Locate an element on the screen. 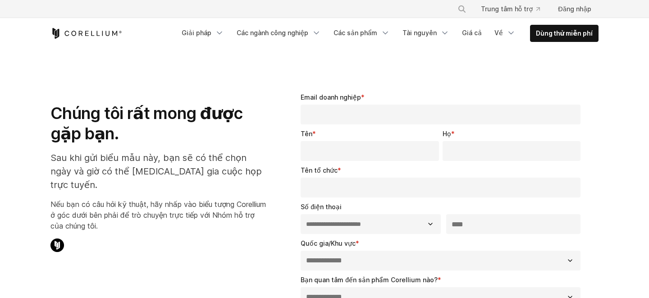 This screenshot has width=649, height=298. font: Trung tâm hỗ trợ is located at coordinates (507, 9).